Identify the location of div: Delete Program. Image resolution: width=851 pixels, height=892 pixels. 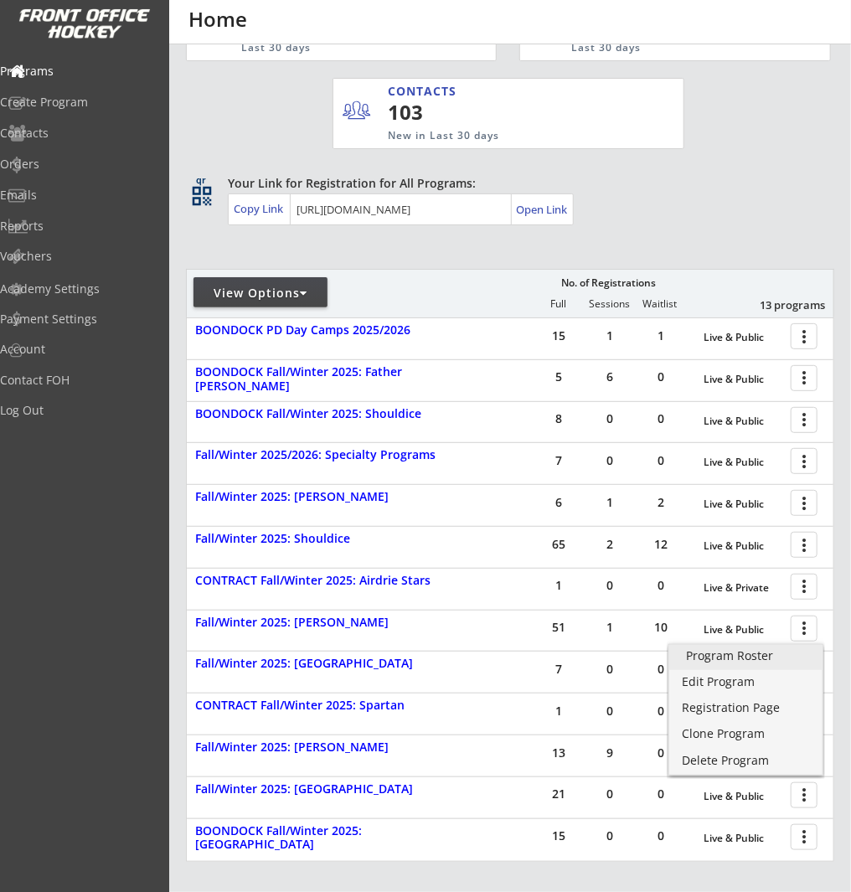
(745, 760).